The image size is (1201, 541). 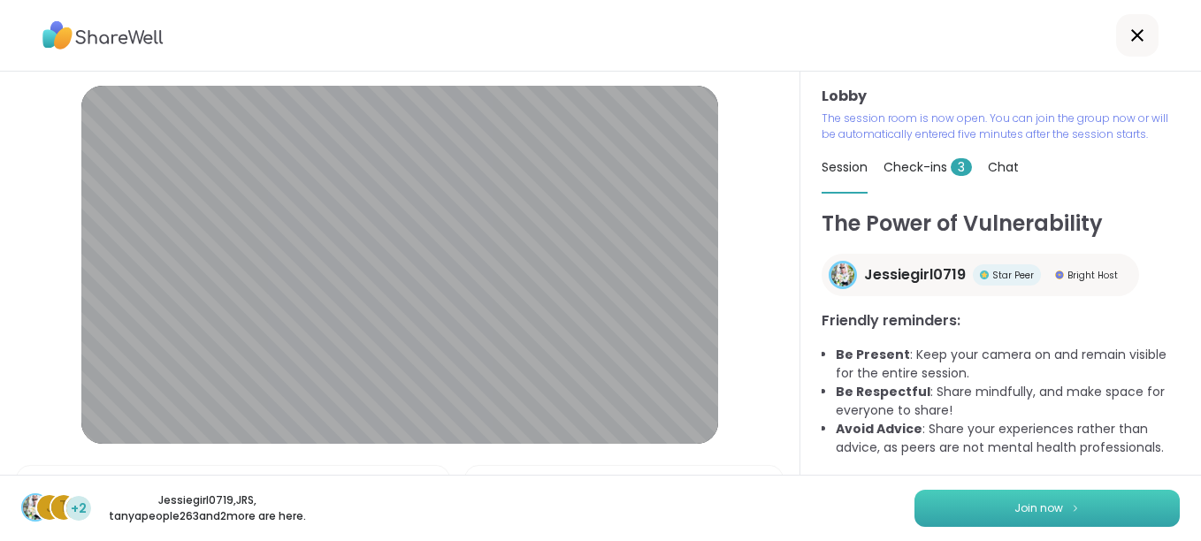 I want to click on li: : Share your experiences rather than advice, as peers are not mental health professionals., so click(x=1007, y=439).